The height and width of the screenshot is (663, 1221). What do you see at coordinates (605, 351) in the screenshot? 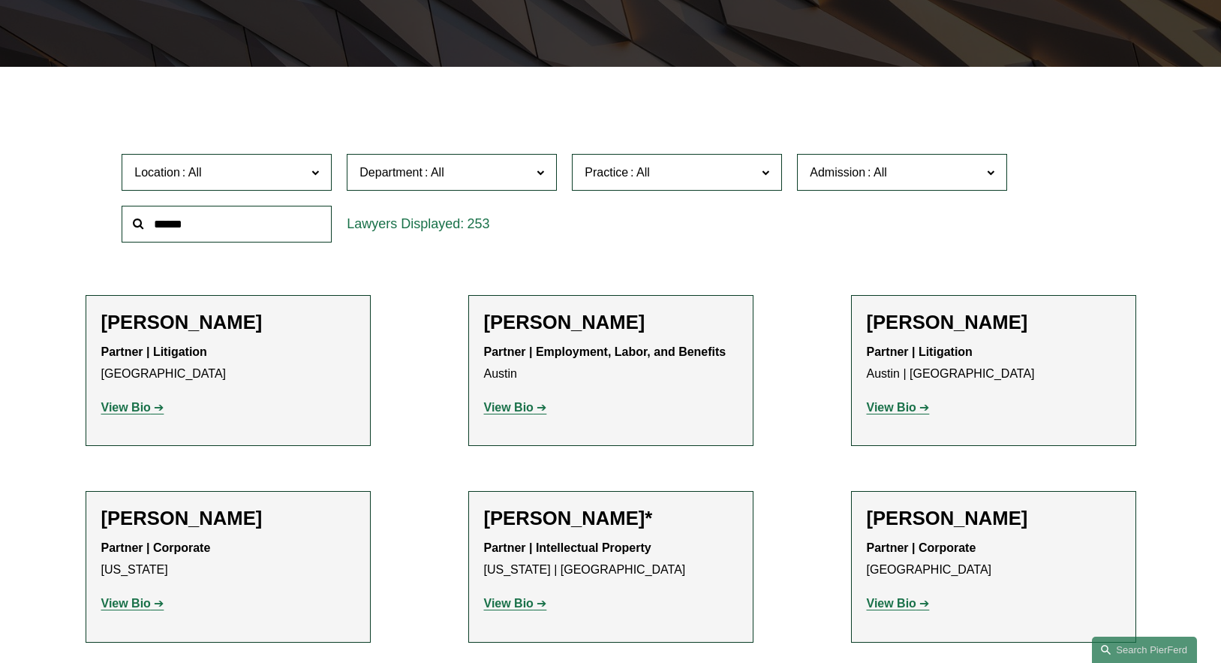
I see `strong: Partner | Employment, Labor, and Benefits` at bounding box center [605, 351].